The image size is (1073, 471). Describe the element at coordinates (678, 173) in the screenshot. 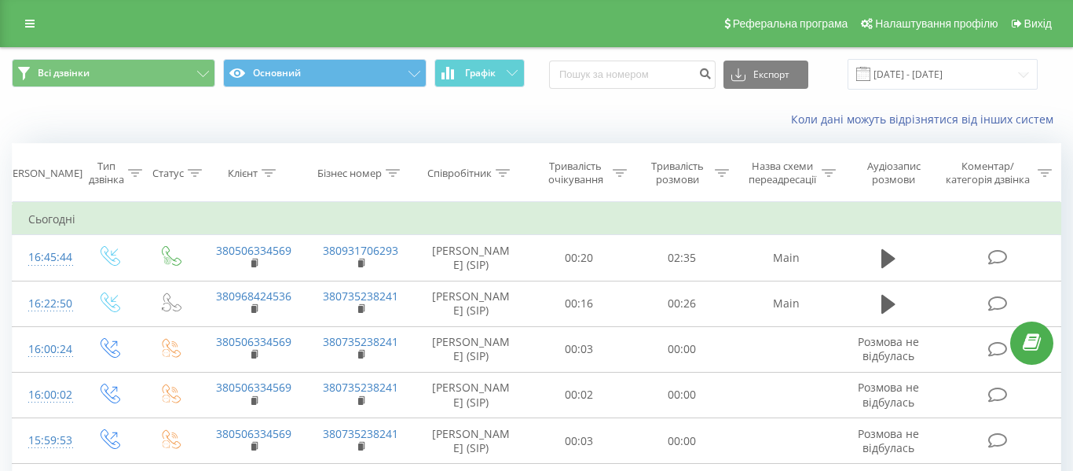

I see `div: Тривалість розмови` at that location.